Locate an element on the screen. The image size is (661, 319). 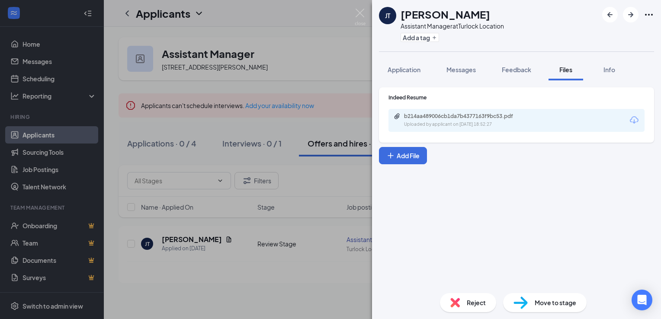
span: Application is located at coordinates (404, 70).